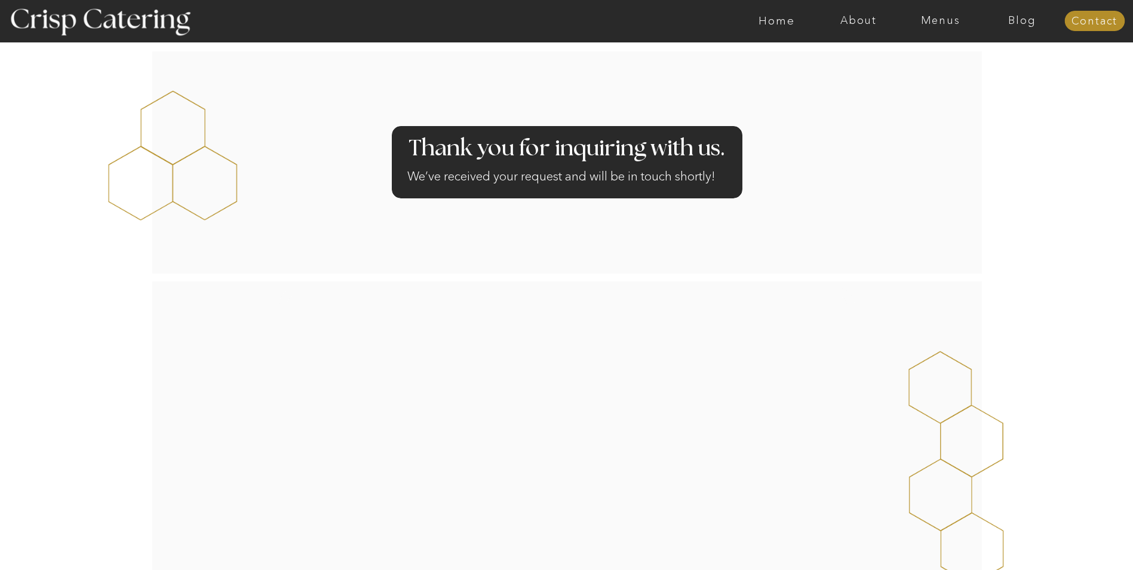 The width and height of the screenshot is (1133, 570). I want to click on a: Blog, so click(1022, 21).